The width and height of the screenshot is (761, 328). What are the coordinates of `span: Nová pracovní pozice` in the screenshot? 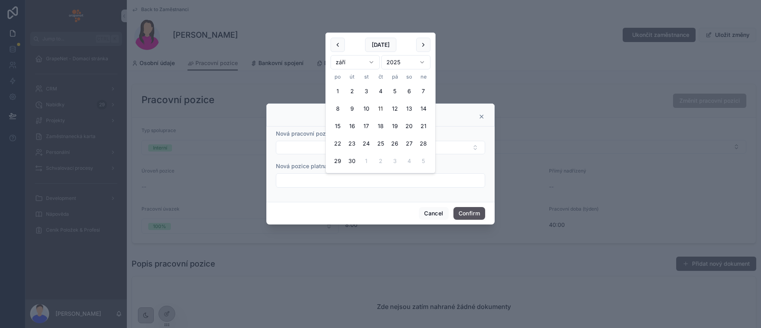 It's located at (305, 133).